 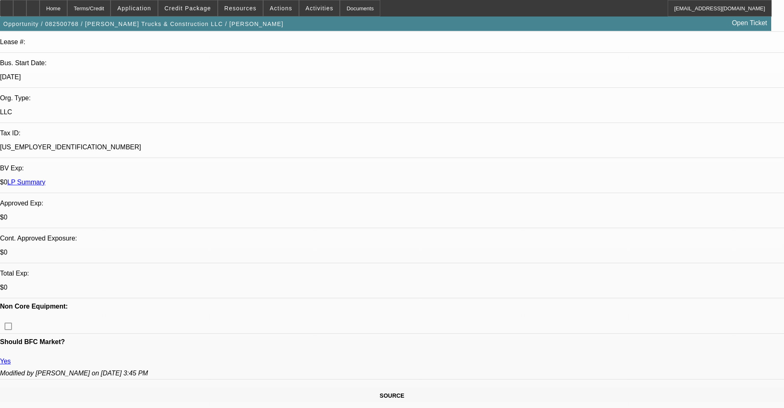 What do you see at coordinates (749, 23) in the screenshot?
I see `a: Open Ticket` at bounding box center [749, 23].